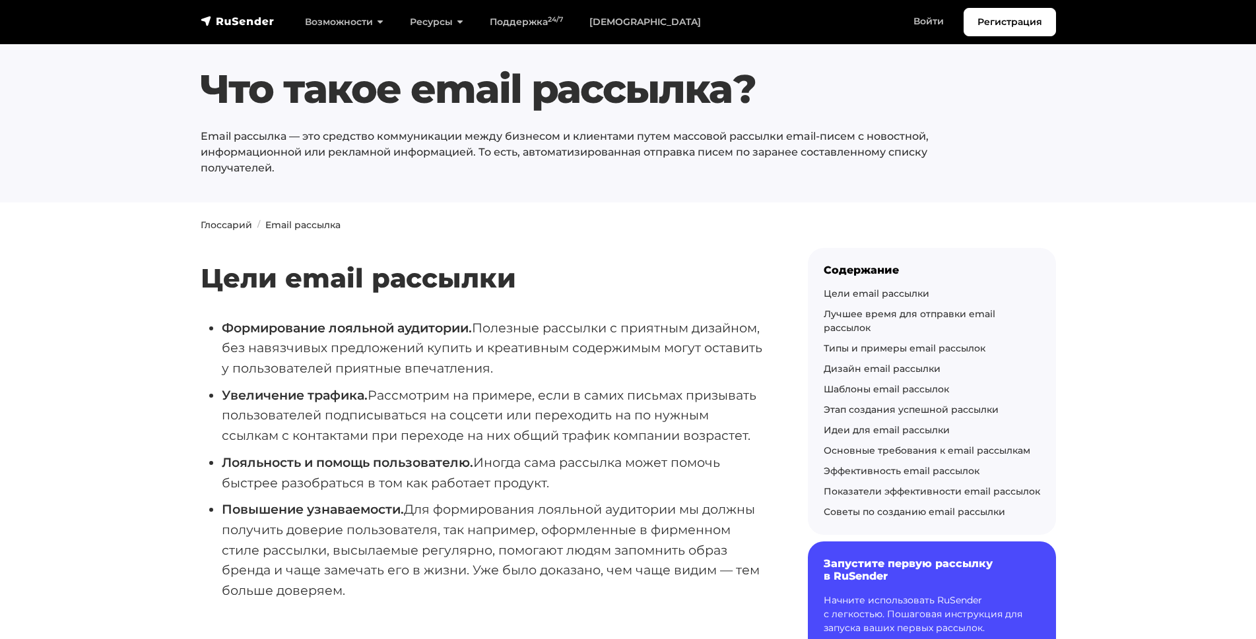  What do you see at coordinates (592, 152) in the screenshot?
I see `p: Email рассылка — это средство коммуникации между бизнесом и клиентами путем массовой рассылки ema...` at bounding box center [592, 152].